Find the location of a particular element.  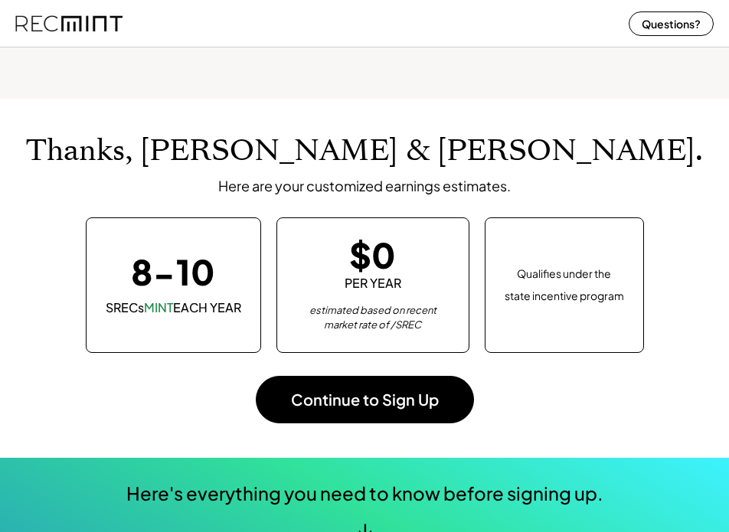

img: recmint-logotype%403x%20%281%29.jpeg is located at coordinates (69, 23).